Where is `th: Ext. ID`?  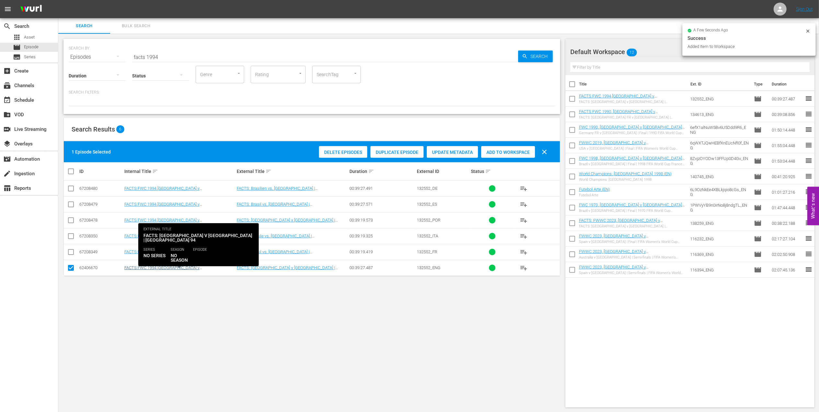 th: Ext. ID is located at coordinates (719, 84).